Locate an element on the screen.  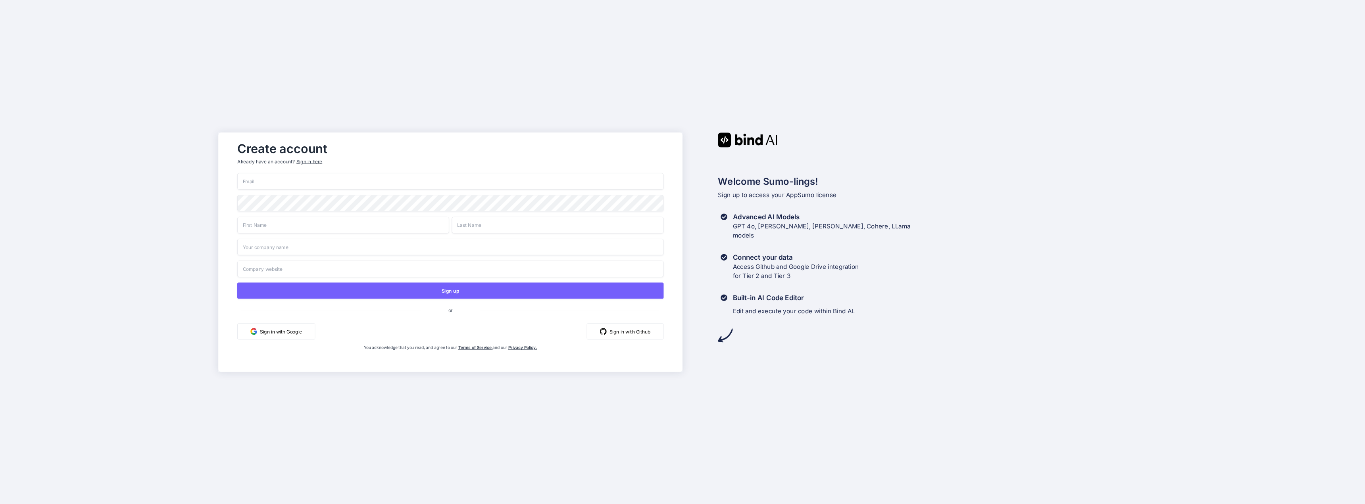
div: Sign in here is located at coordinates (309, 161).